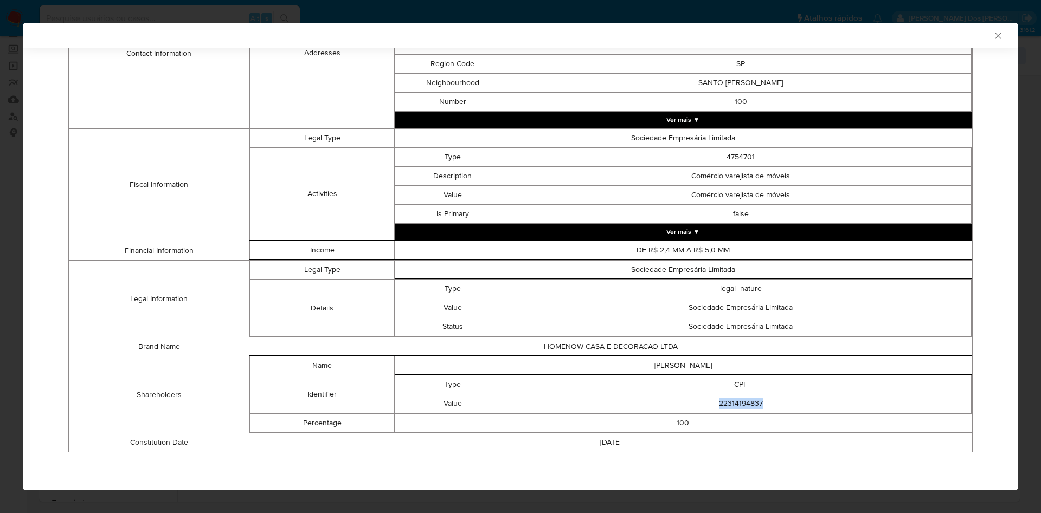 The width and height of the screenshot is (1041, 513). Describe the element at coordinates (520, 256) in the screenshot. I see `div: closure-recommendation-modal` at that location.